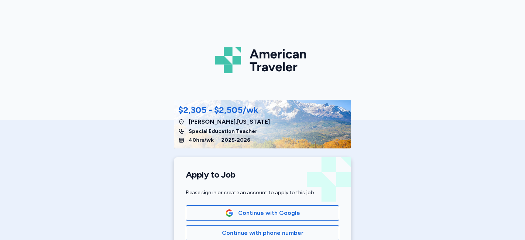  What do you see at coordinates (229, 213) in the screenshot?
I see `img: Google Logo` at bounding box center [229, 213].